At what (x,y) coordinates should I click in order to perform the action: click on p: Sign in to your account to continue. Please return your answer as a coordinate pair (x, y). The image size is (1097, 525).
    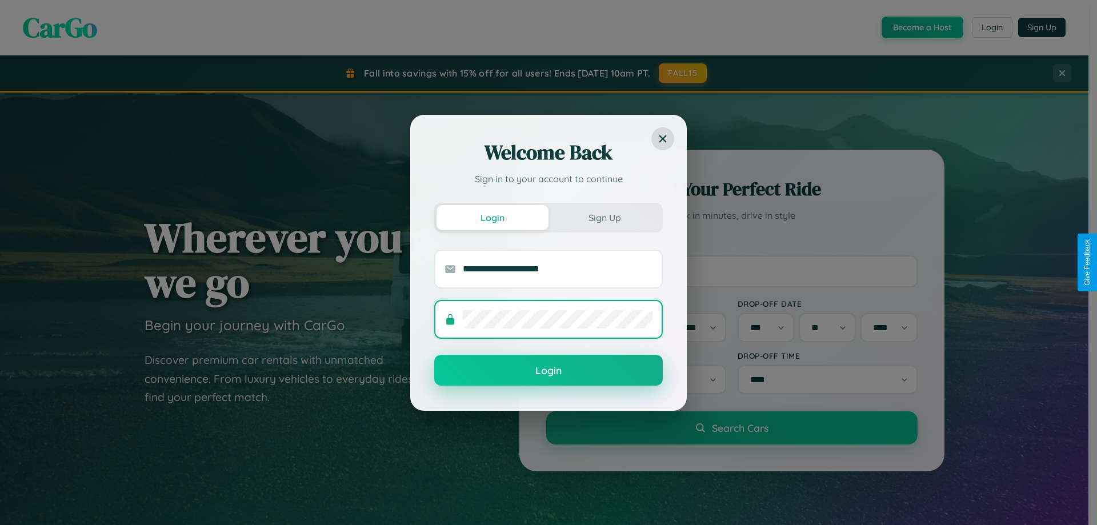
    Looking at the image, I should click on (548, 179).